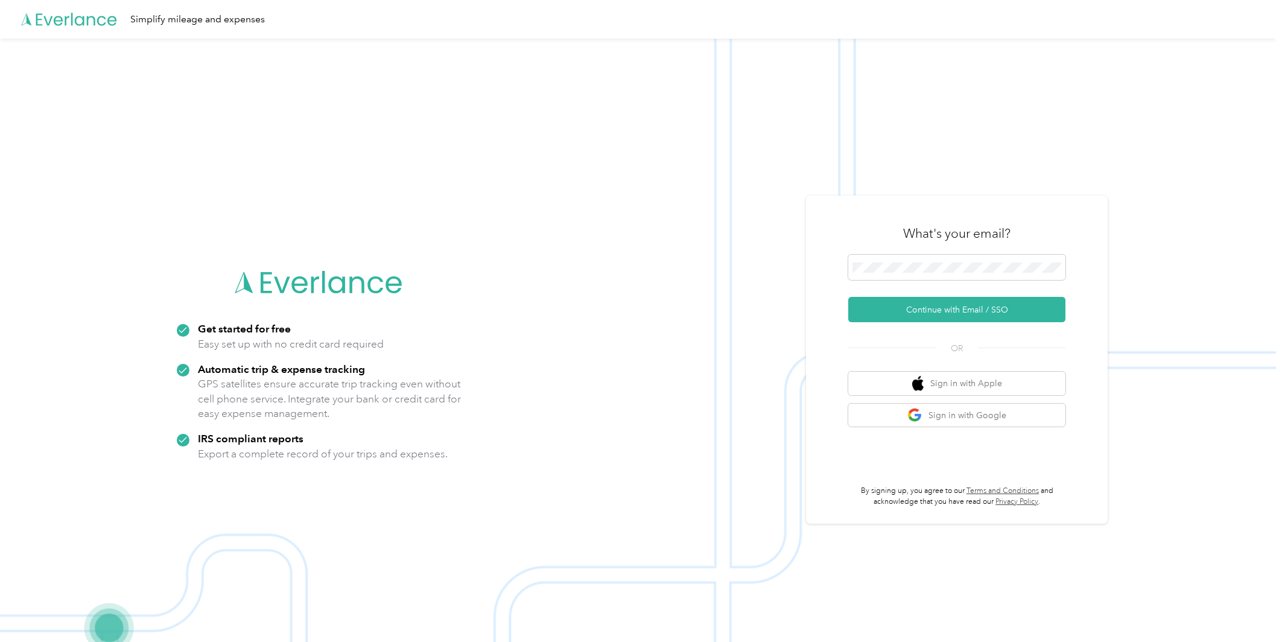 The image size is (1282, 642). What do you see at coordinates (1017, 501) in the screenshot?
I see `a: Privacy Policy` at bounding box center [1017, 501].